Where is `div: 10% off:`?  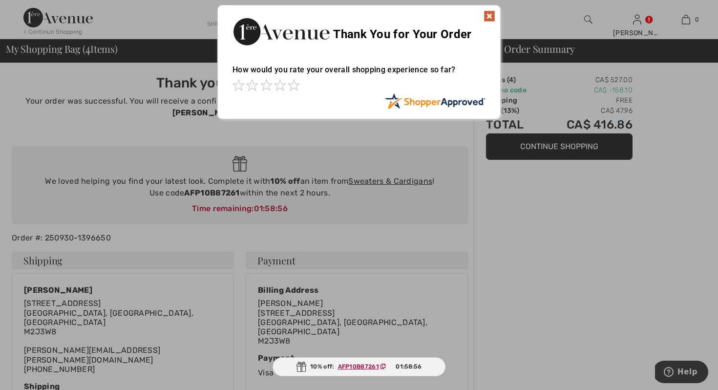
div: 10% off: is located at coordinates (359, 366).